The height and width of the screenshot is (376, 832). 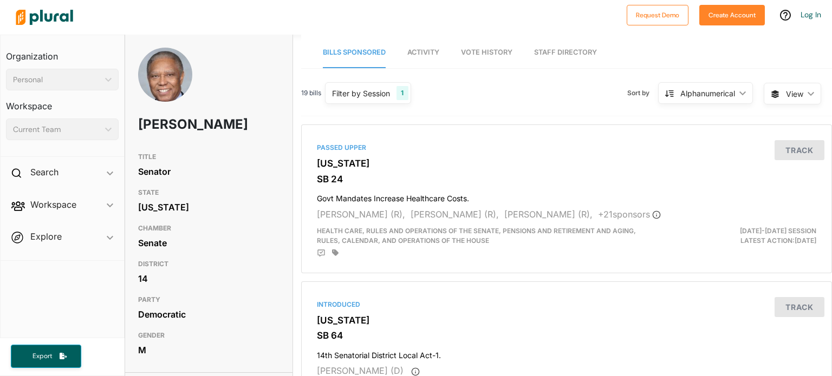 I want to click on h4: 14th Senatorial District Local Act-1., so click(x=567, y=353).